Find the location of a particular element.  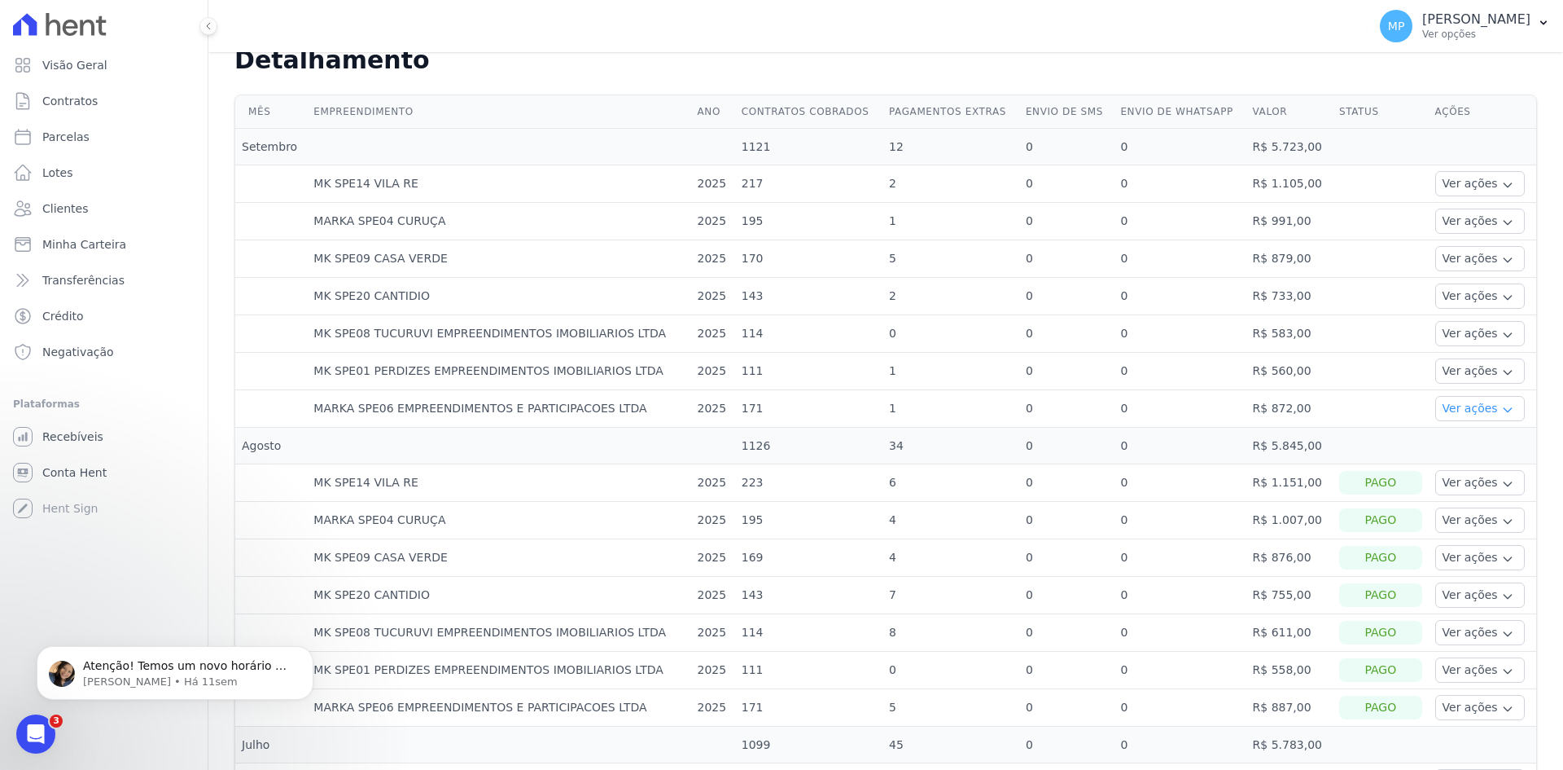

td: 171 is located at coordinates (809, 409).